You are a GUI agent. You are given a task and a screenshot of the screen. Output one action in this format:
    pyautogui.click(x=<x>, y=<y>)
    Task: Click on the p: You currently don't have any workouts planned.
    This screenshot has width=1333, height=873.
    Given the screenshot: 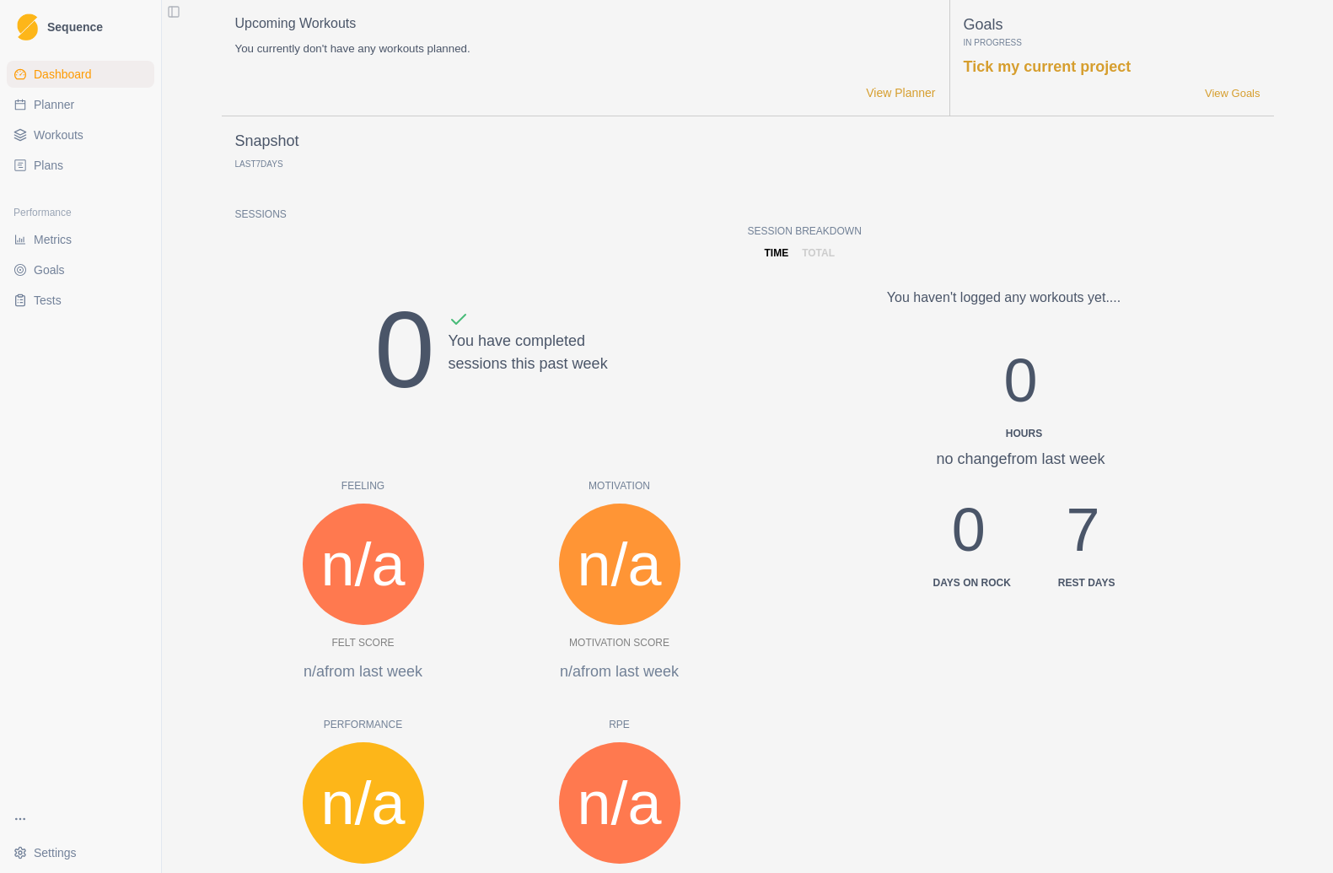 What is the action you would take?
    pyautogui.click(x=585, y=49)
    